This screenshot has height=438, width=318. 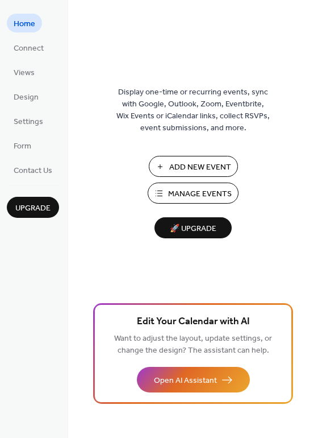 What do you see at coordinates (193, 379) in the screenshot?
I see `button: Open AI Assistant` at bounding box center [193, 379].